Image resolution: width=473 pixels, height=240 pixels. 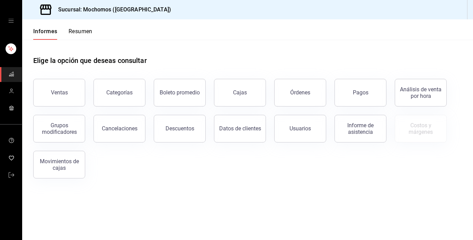 What do you see at coordinates (180, 129) in the screenshot?
I see `button: Descuentos` at bounding box center [180, 129].